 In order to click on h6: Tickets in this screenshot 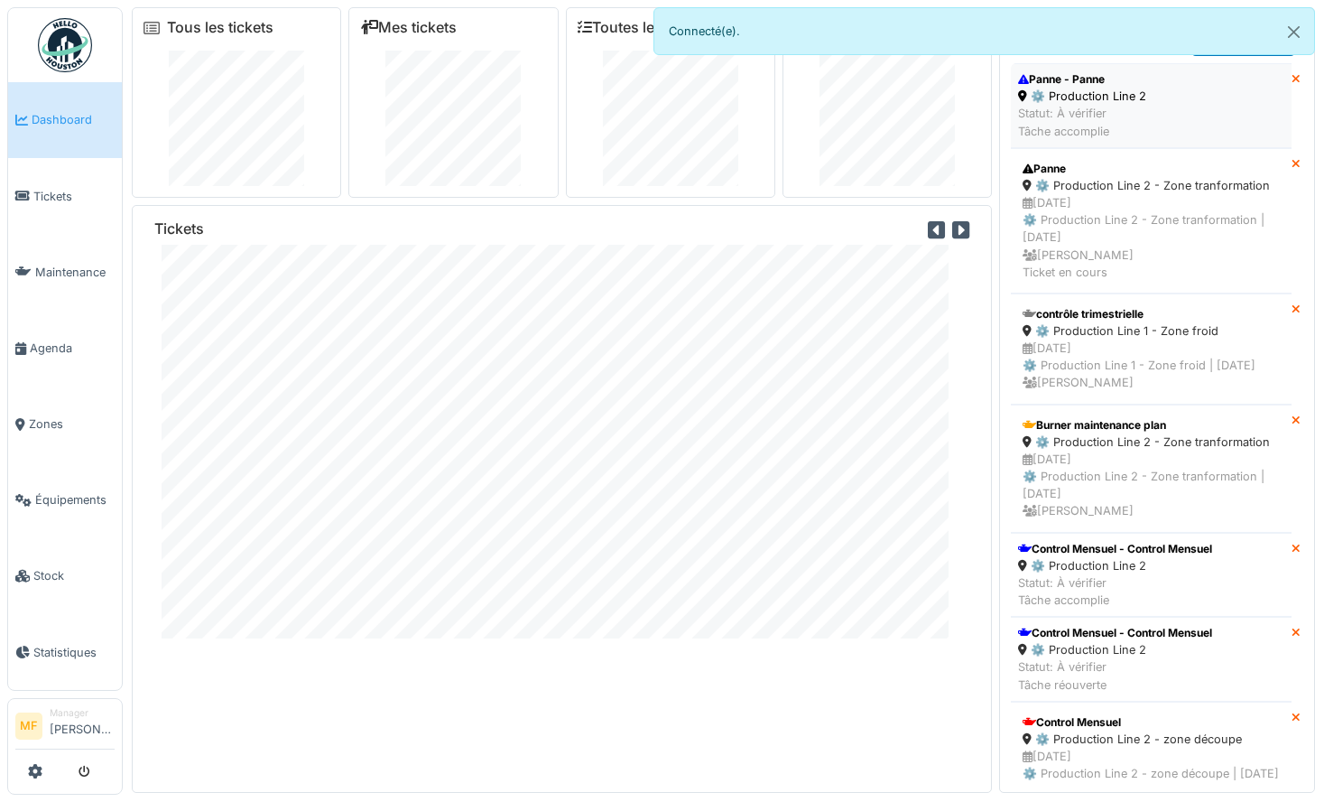, I will do `click(179, 228)`.